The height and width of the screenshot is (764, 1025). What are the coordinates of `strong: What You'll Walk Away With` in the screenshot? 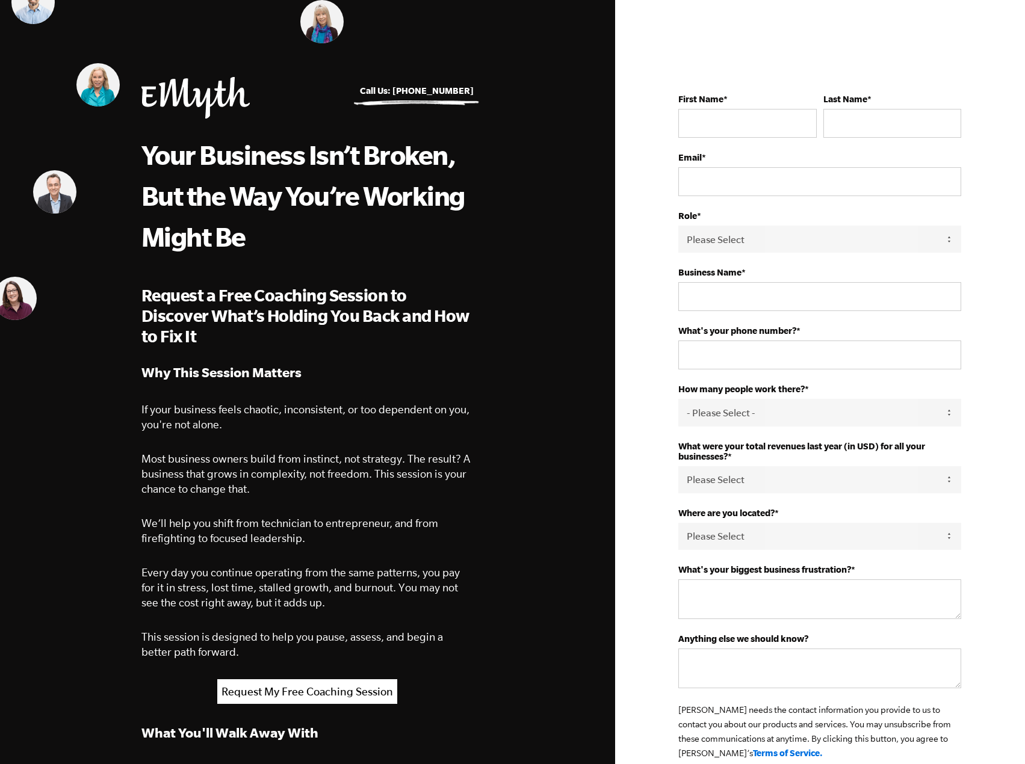 It's located at (230, 732).